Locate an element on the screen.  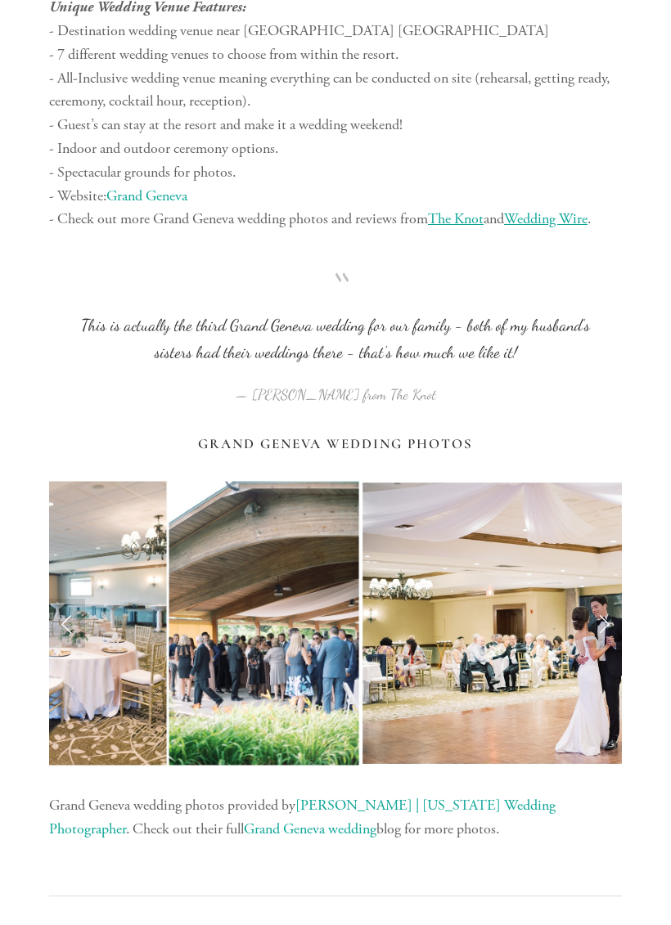
a: Previous Slide is located at coordinates (67, 623).